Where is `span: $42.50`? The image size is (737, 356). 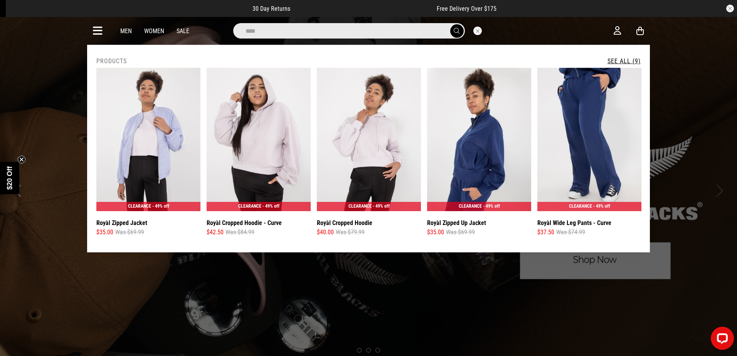
span: $42.50 is located at coordinates (215, 232).